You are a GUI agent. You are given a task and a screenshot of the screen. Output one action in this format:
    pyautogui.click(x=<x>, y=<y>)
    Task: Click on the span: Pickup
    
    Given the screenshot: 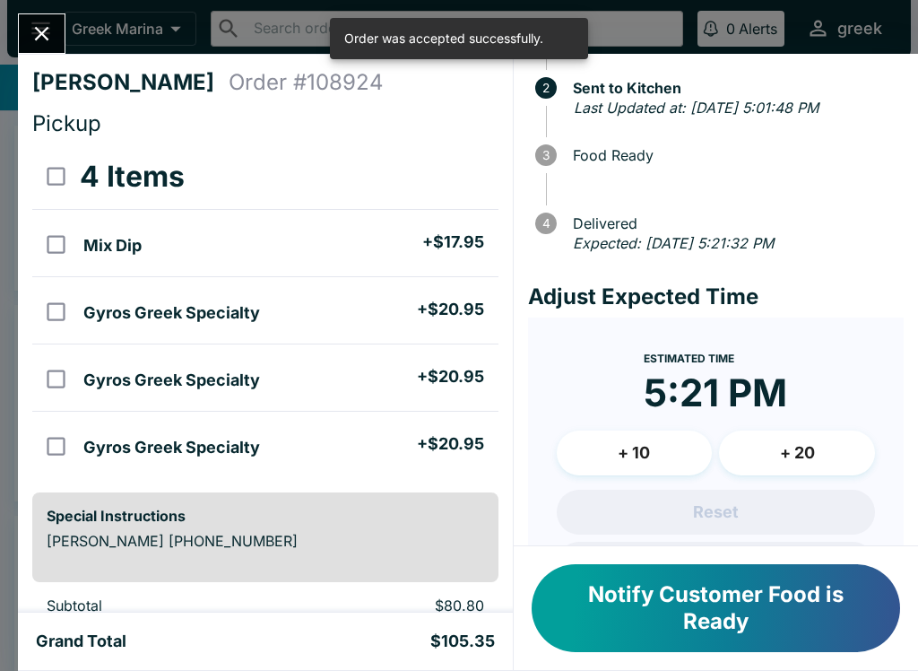 What is the action you would take?
    pyautogui.click(x=66, y=123)
    